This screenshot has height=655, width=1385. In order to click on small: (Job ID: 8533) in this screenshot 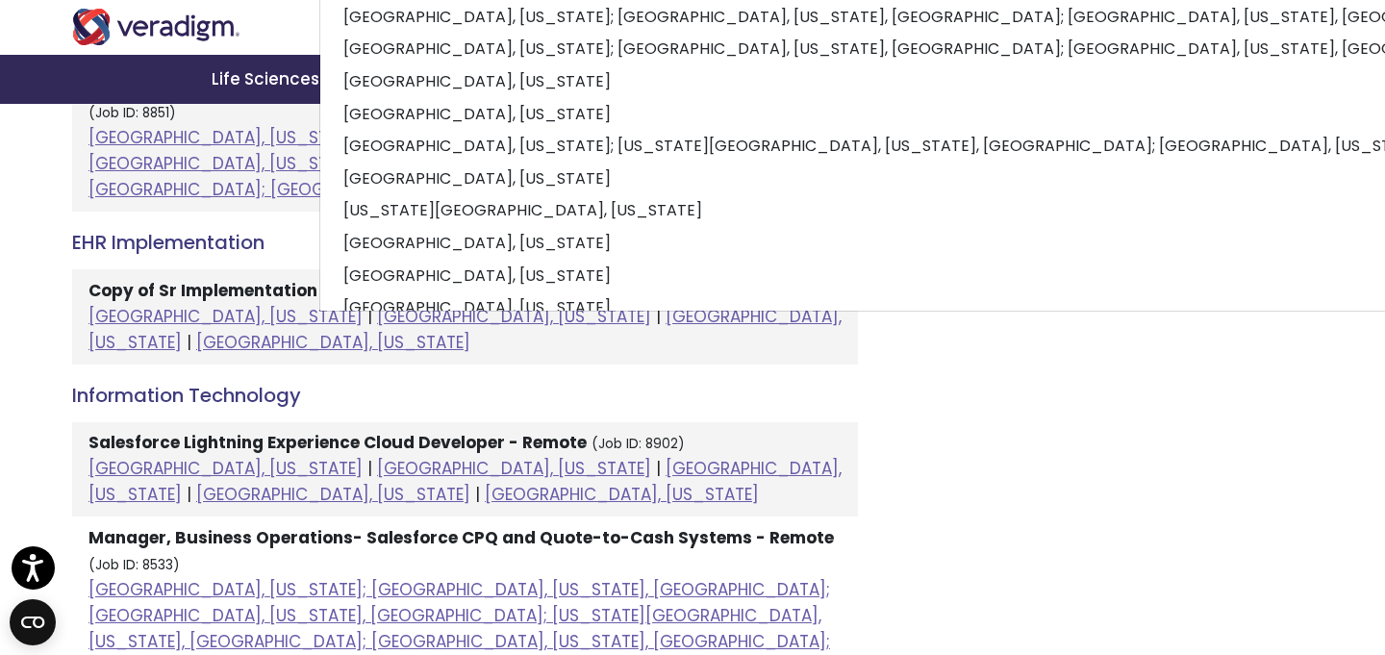, I will do `click(134, 565)`.